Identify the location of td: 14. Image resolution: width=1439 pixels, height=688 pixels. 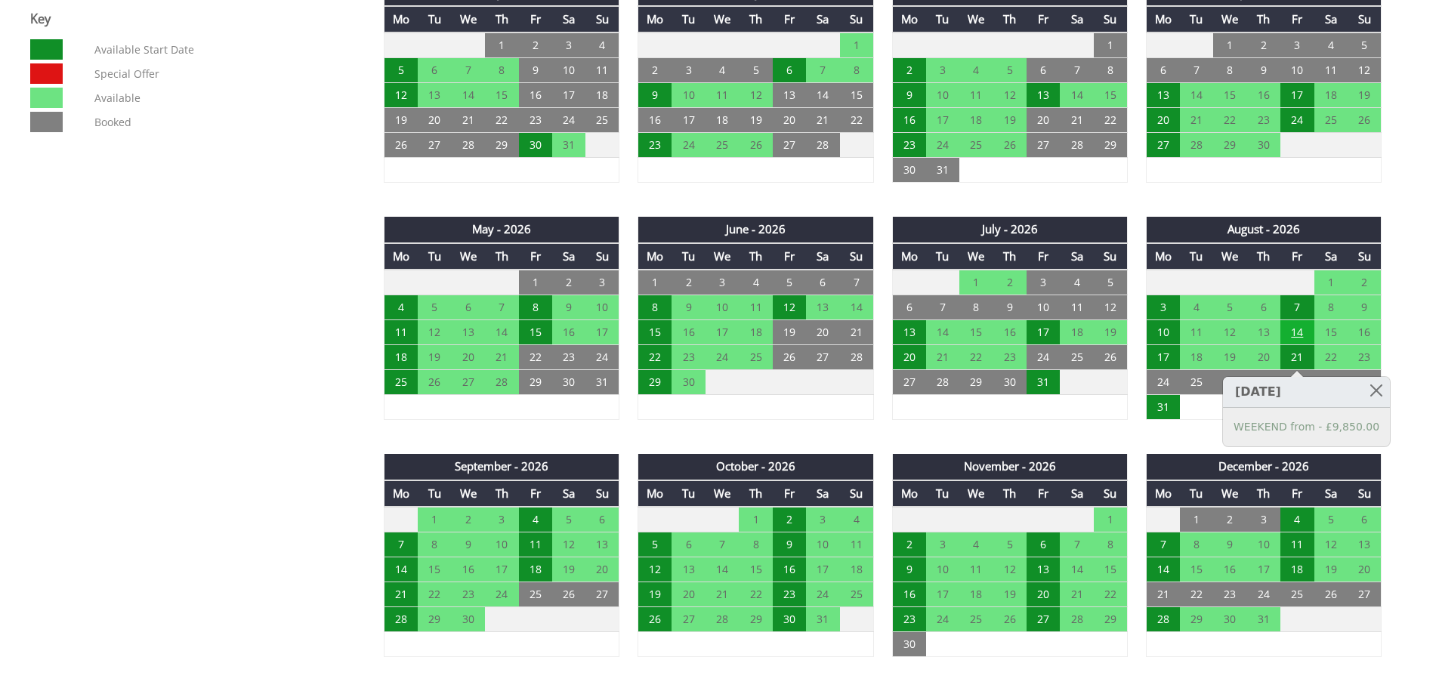
(1196, 95).